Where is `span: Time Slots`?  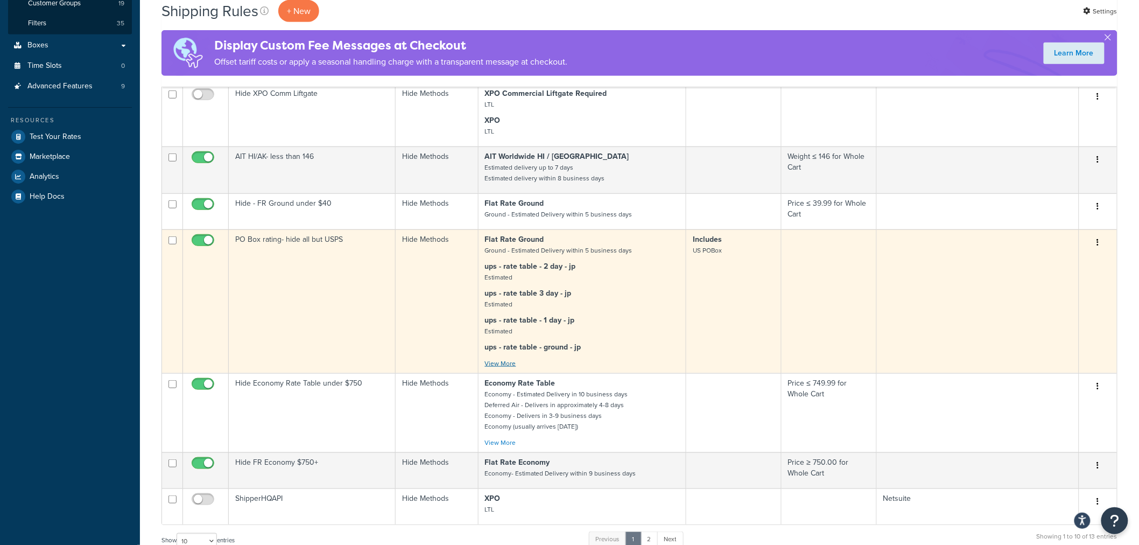 span: Time Slots is located at coordinates (45, 66).